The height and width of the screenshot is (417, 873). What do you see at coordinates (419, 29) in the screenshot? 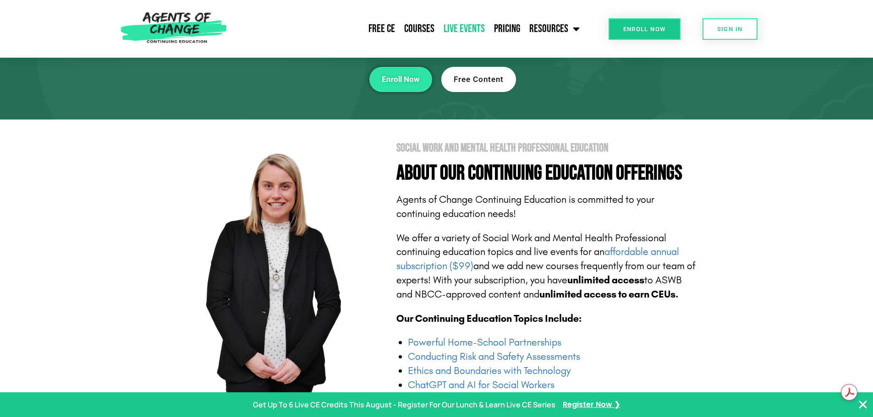
I see `a: Courses` at bounding box center [419, 29].